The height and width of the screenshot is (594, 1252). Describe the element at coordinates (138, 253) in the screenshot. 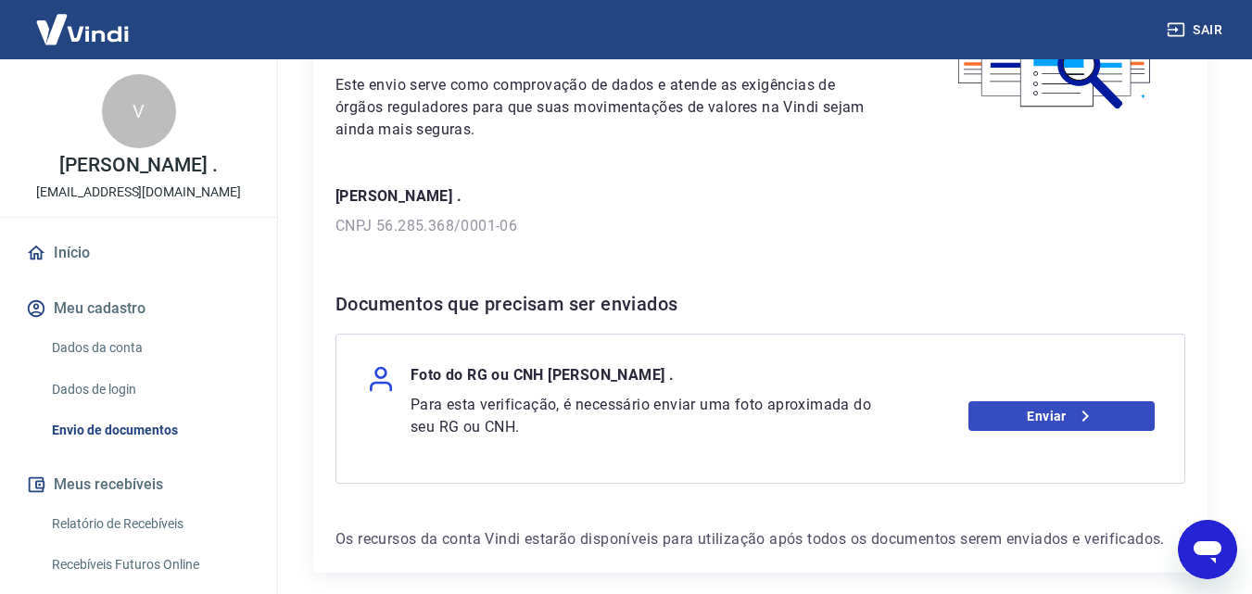

I see `a: Início` at that location.